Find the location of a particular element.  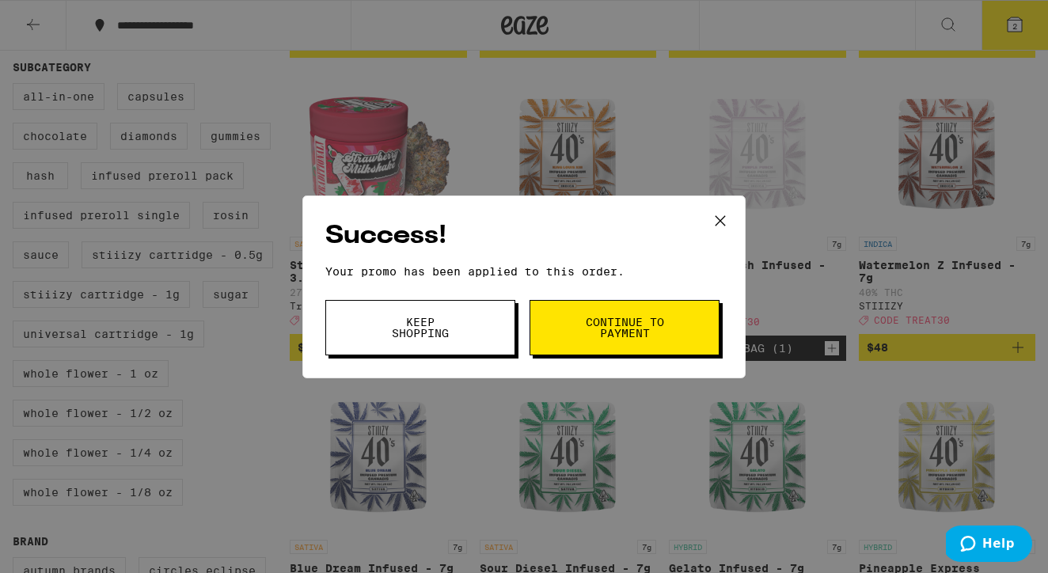

p: Your promo has been applied to this order. is located at coordinates (524, 272).